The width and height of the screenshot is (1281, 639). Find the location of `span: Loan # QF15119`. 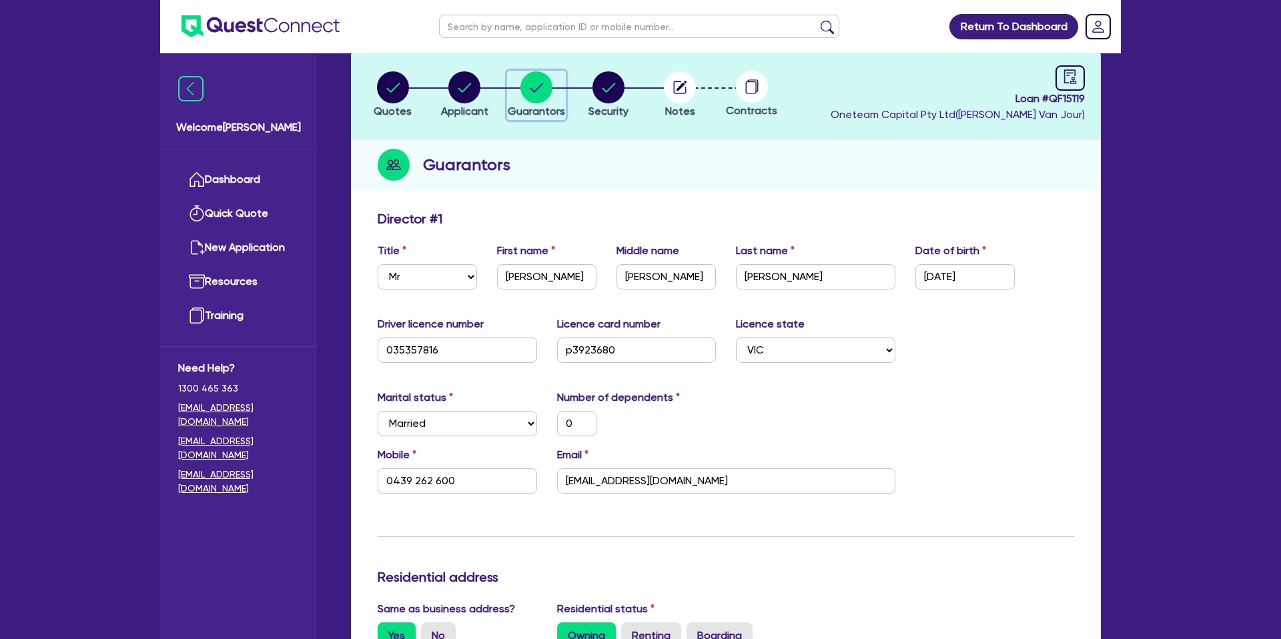

span: Loan # QF15119 is located at coordinates (957, 99).